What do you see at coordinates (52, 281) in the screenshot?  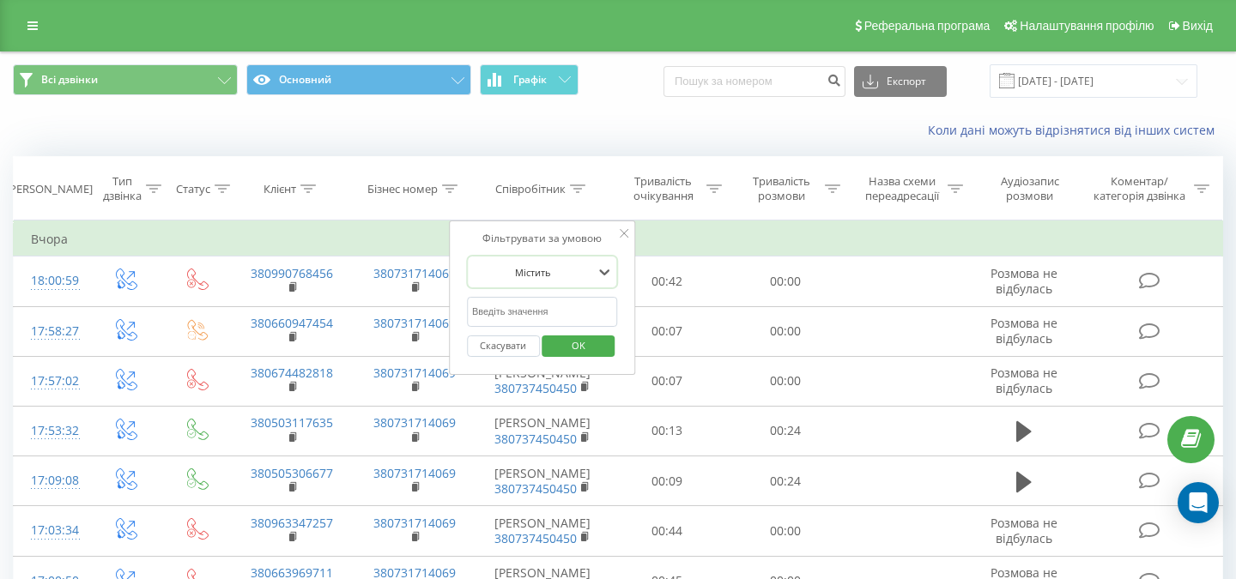 I see `div: 18:00:59` at bounding box center [52, 281].